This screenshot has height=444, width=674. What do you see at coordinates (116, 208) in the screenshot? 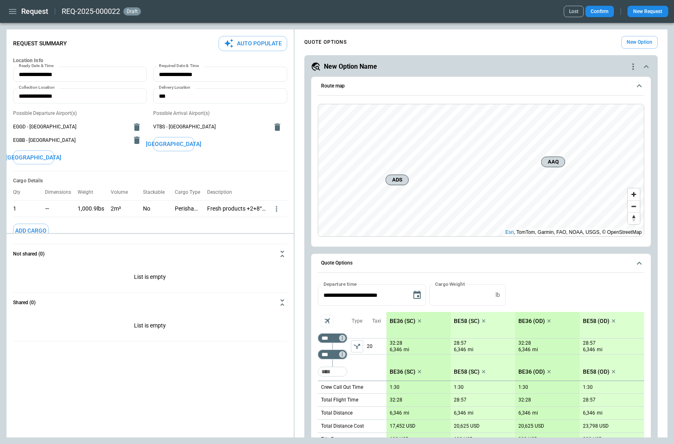
I see `p: 2m³` at bounding box center [116, 208].